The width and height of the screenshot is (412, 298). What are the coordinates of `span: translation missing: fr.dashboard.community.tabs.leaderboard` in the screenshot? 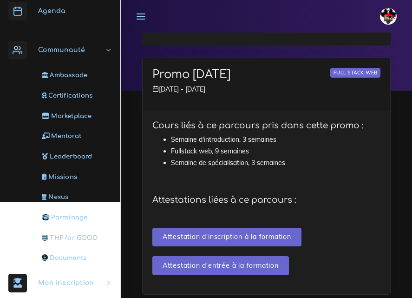 It's located at (71, 156).